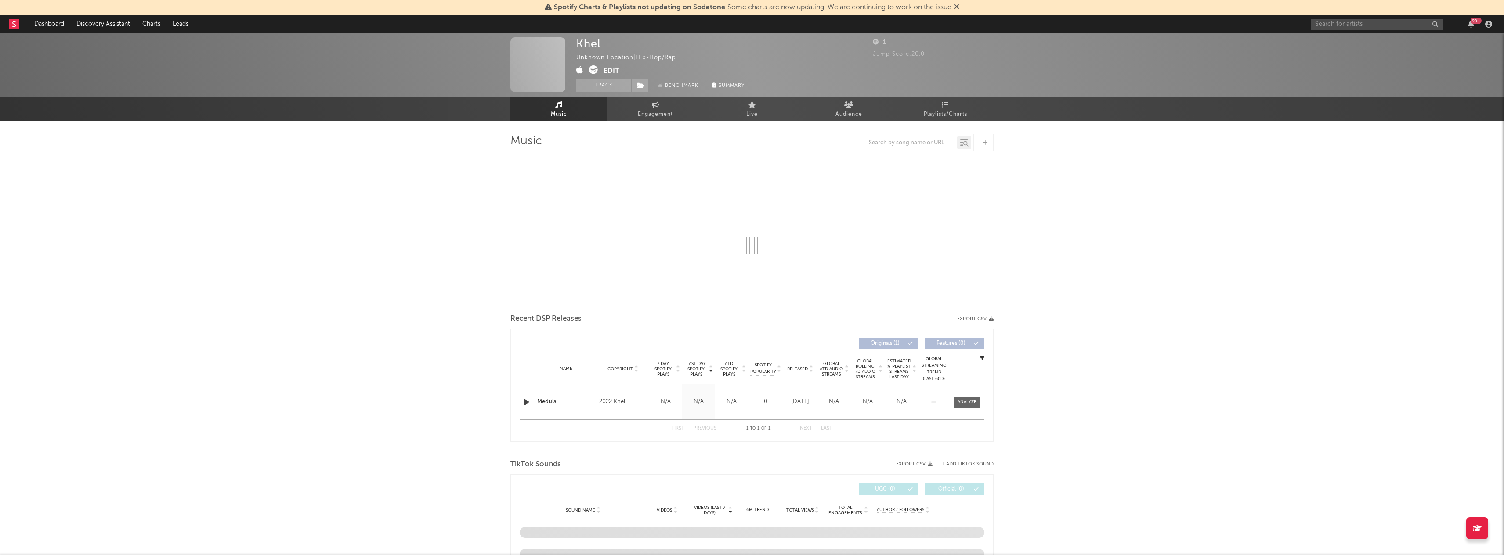  Describe the element at coordinates (753, 429) in the screenshot. I see `span: to` at that location.